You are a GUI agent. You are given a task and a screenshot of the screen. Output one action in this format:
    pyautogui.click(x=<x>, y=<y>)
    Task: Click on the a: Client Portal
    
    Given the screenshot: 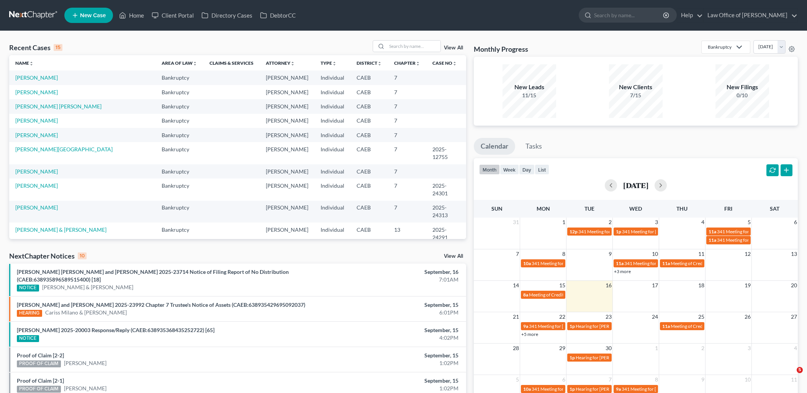 What is the action you would take?
    pyautogui.click(x=173, y=15)
    